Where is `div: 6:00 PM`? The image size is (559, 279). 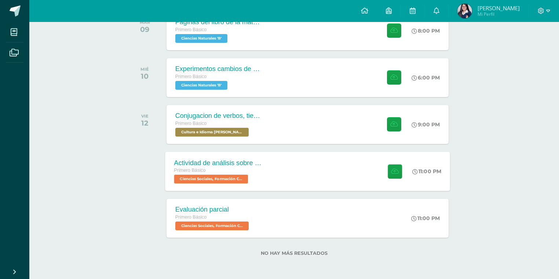
div: 6:00 PM is located at coordinates (425, 78).